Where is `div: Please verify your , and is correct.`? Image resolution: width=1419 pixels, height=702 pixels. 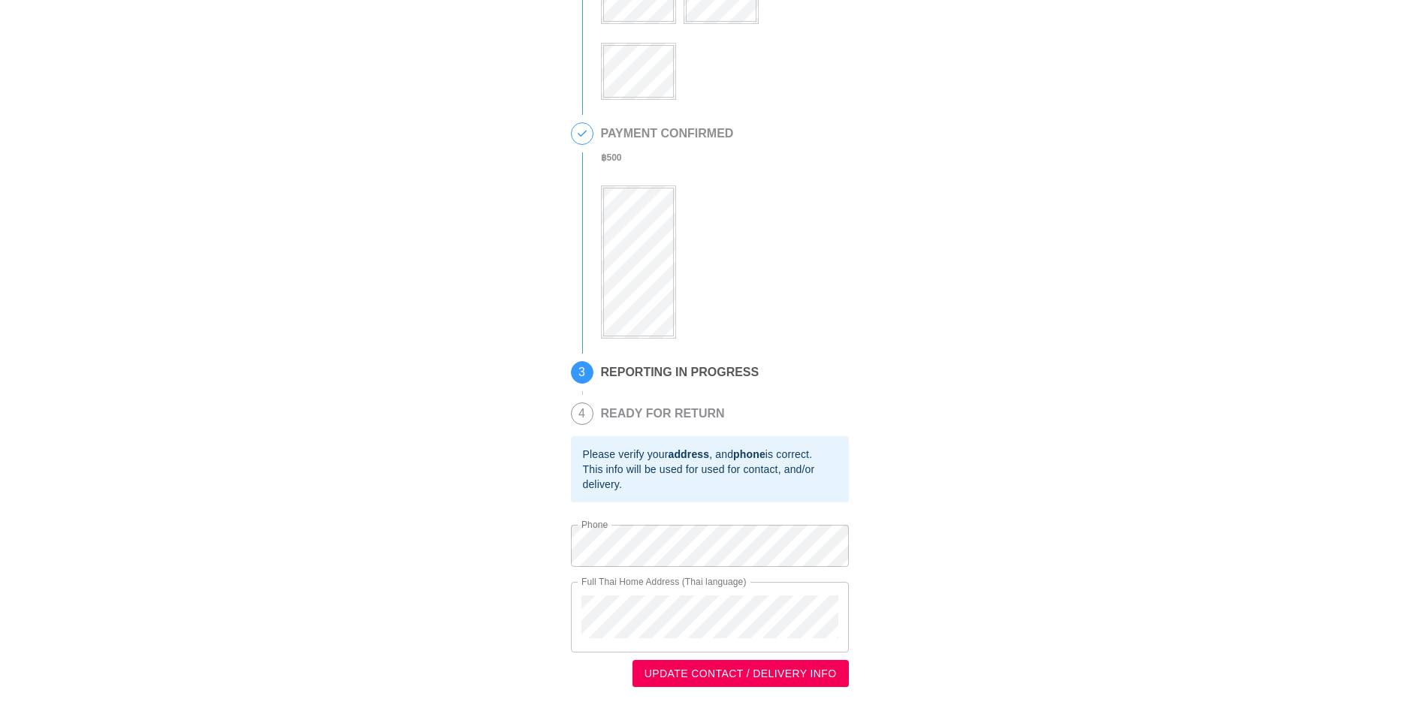
div: Please verify your , and is correct. is located at coordinates (710, 455).